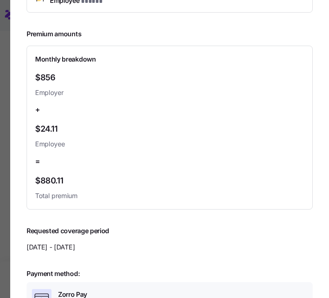  Describe the element at coordinates (55, 93) in the screenshot. I see `span: Employer` at that location.